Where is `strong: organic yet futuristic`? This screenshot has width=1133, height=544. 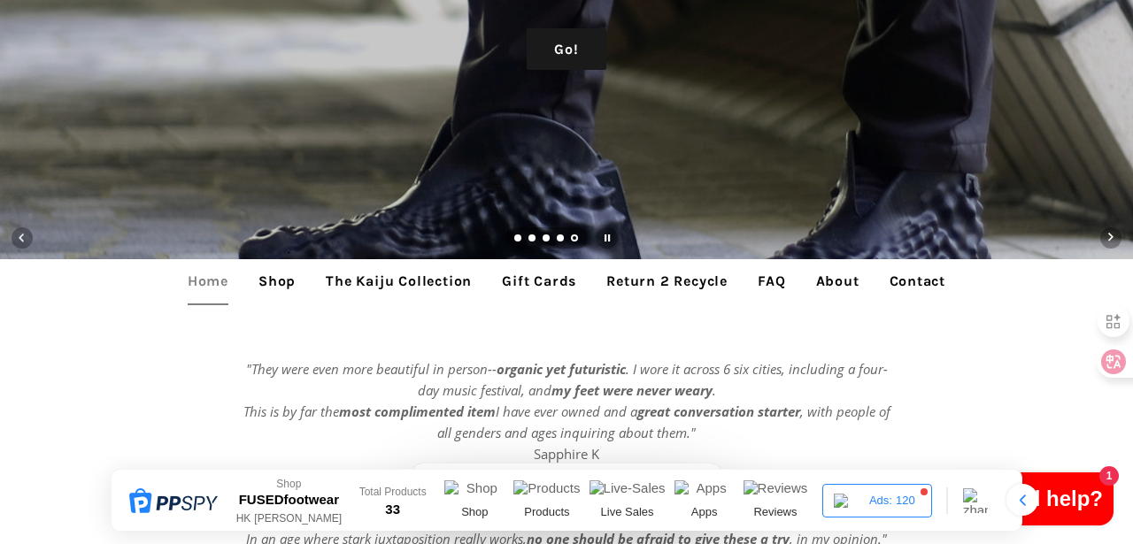 strong: organic yet futuristic is located at coordinates (561, 369).